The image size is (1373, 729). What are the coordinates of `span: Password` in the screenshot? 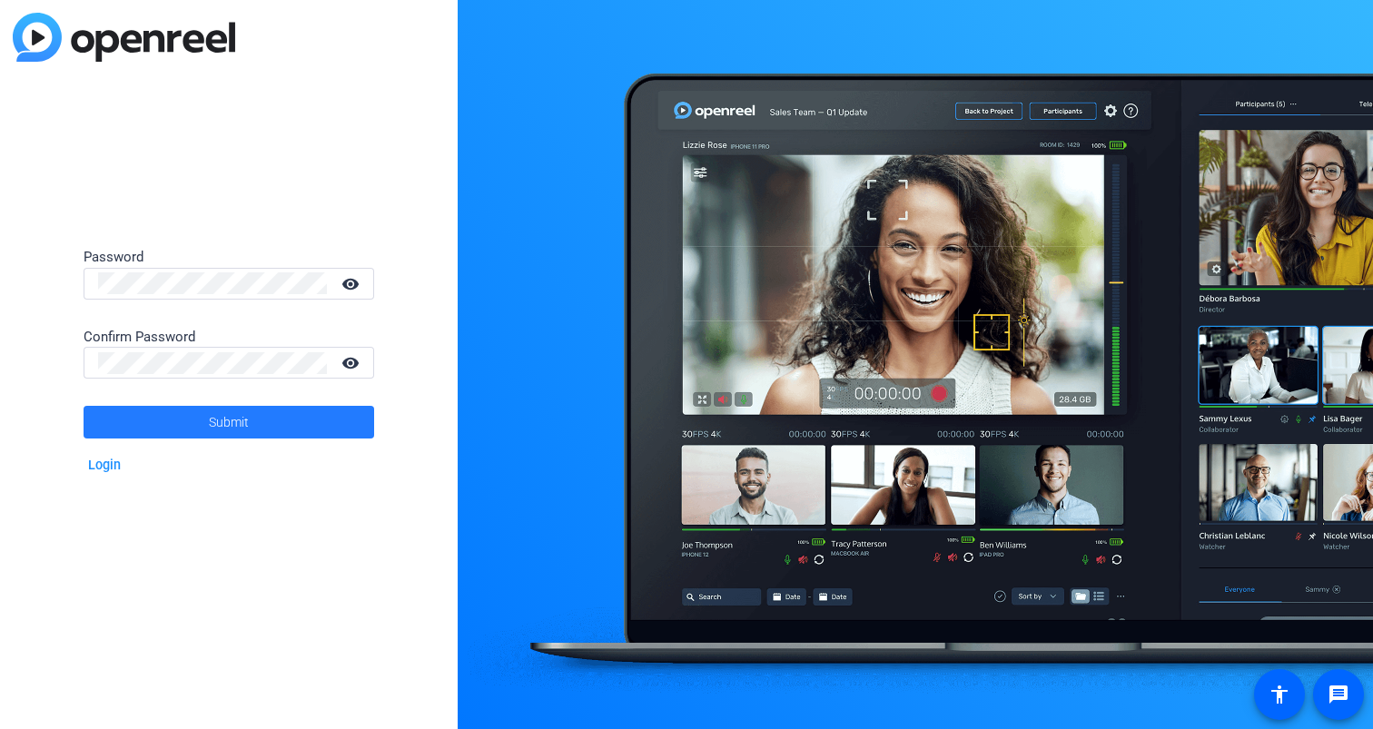 It's located at (114, 257).